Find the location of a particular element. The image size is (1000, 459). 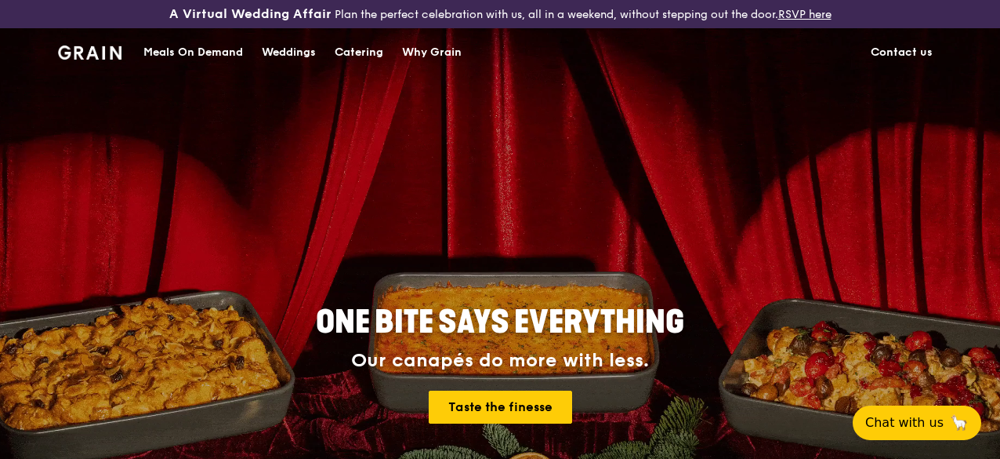

div: Plan the perfect celebration with us, all in a weekend, without stepping out the door. is located at coordinates (500, 14).